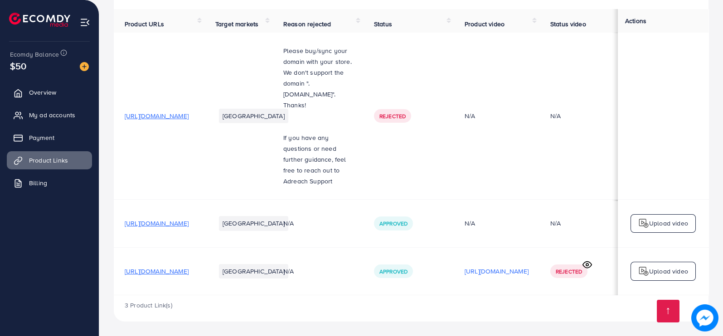 The image size is (723, 336). What do you see at coordinates (144, 24) in the screenshot?
I see `span: Product URLs` at bounding box center [144, 24].